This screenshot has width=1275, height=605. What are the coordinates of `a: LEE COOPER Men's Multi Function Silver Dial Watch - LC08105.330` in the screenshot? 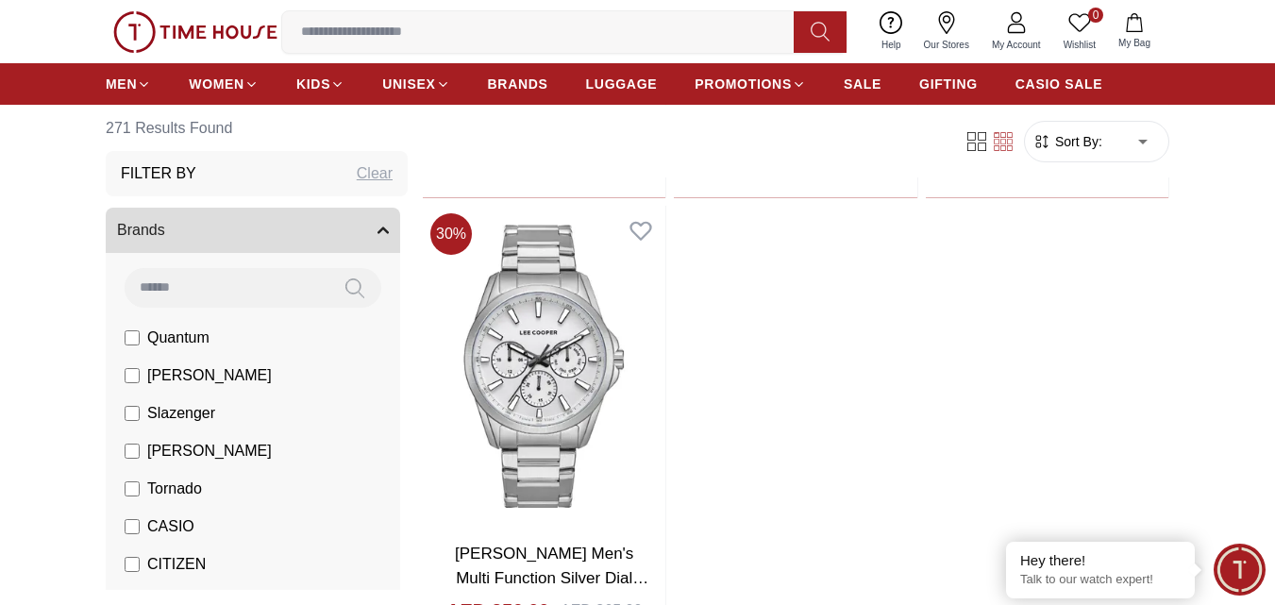 It's located at (544, 366).